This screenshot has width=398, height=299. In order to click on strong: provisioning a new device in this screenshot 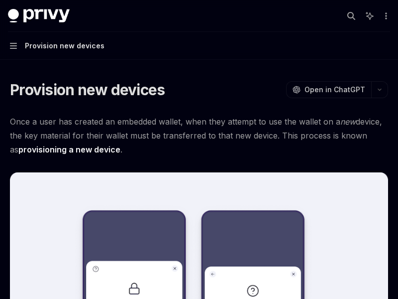, I will do `click(69, 149)`.